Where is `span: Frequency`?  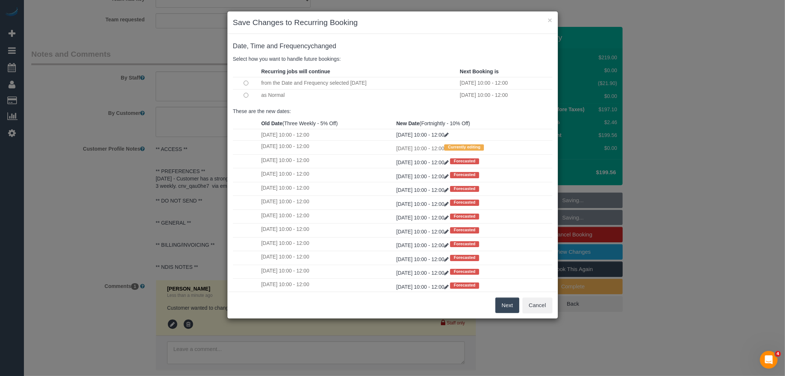
span: Frequency is located at coordinates (295, 46).